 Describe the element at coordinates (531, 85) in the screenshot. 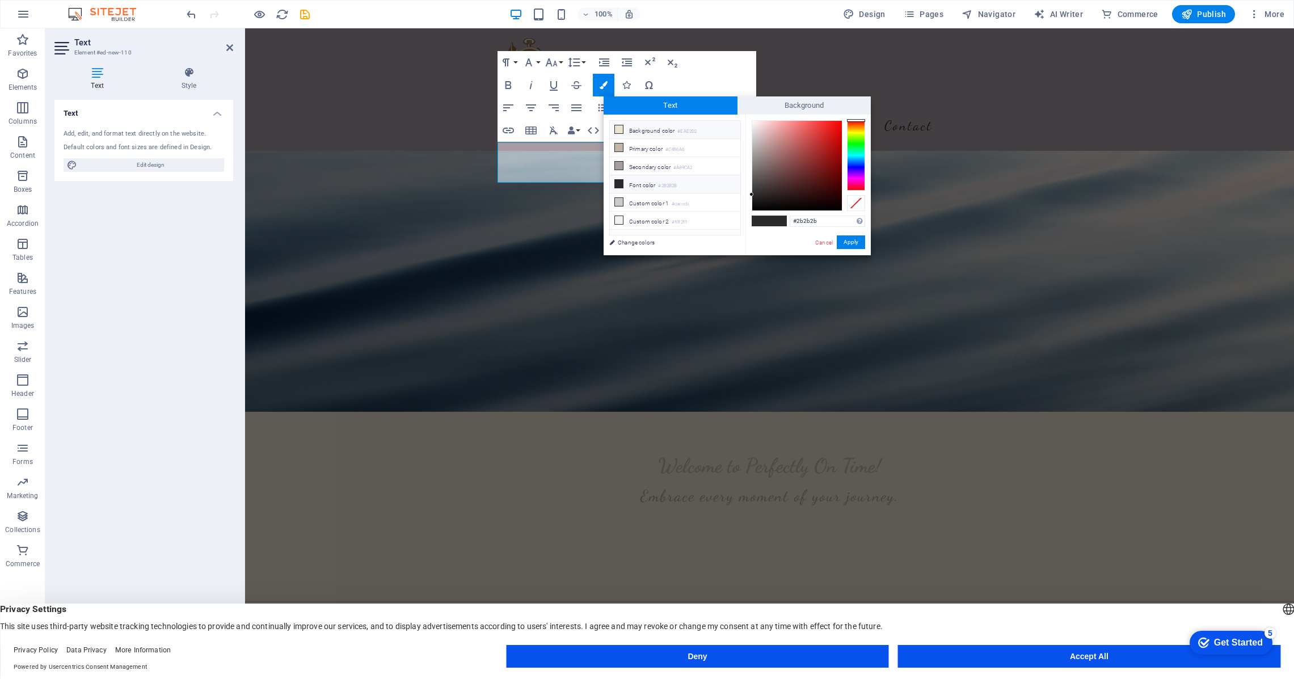

I see `button: Italic (⌘I)` at that location.